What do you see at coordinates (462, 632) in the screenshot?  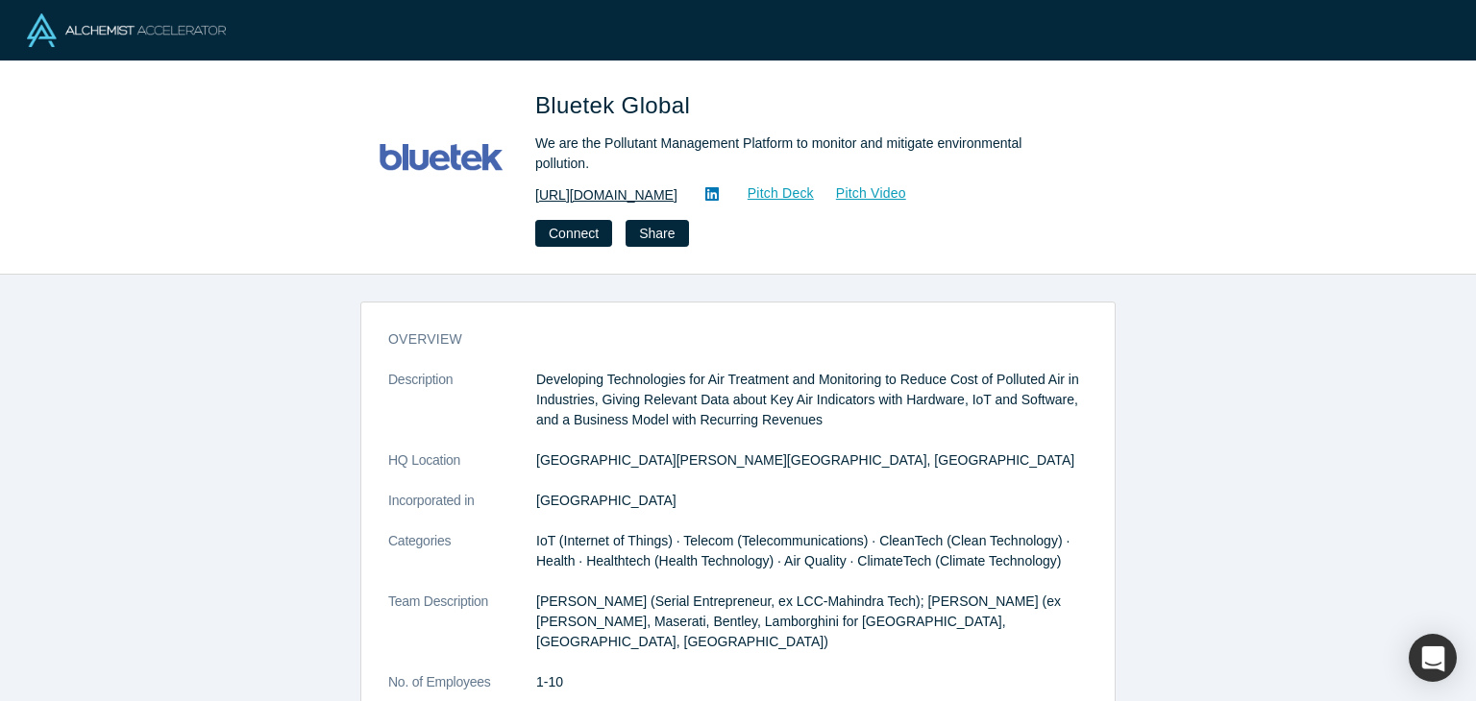 I see `dt: Team Description` at bounding box center [462, 632].